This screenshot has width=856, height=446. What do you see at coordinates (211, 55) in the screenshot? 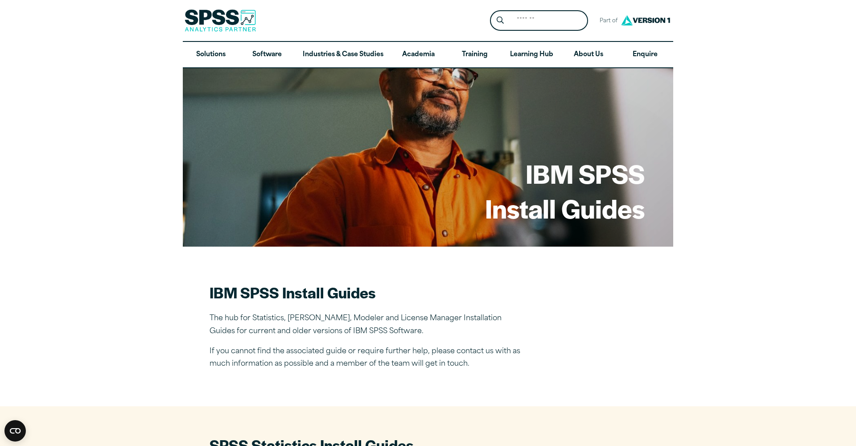
I see `a: Solutions` at bounding box center [211, 55].